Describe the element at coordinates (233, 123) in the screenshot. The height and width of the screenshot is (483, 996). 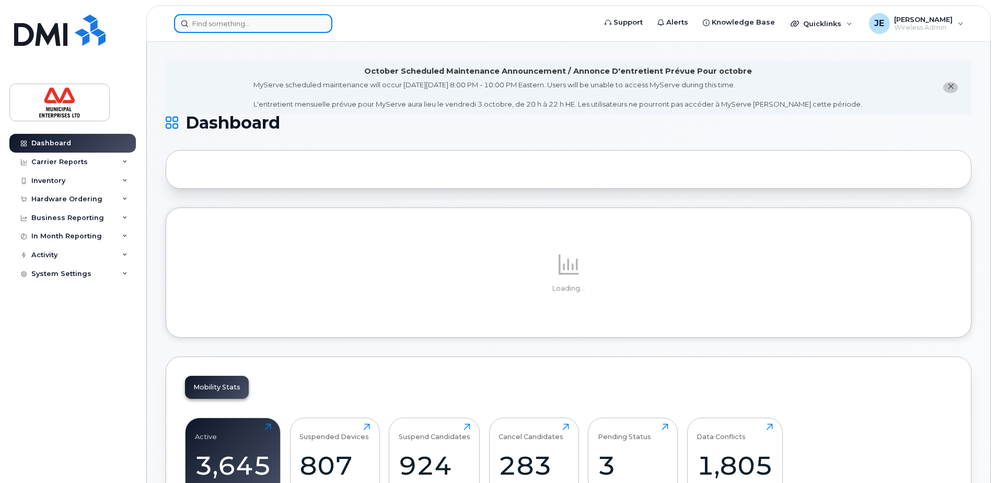
I see `span: Dashboard` at that location.